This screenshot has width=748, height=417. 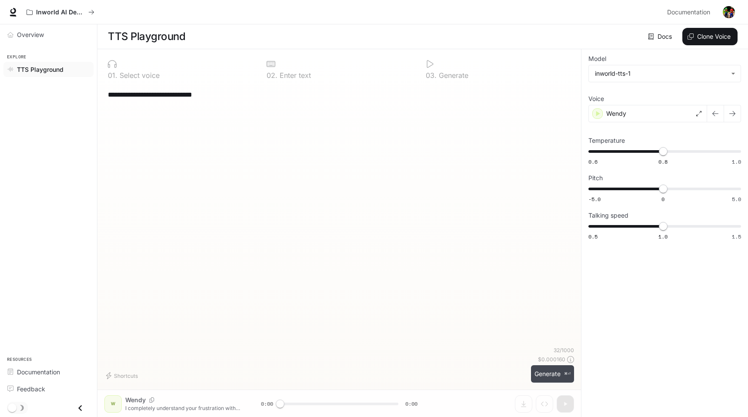 I want to click on a: Overview, so click(x=48, y=34).